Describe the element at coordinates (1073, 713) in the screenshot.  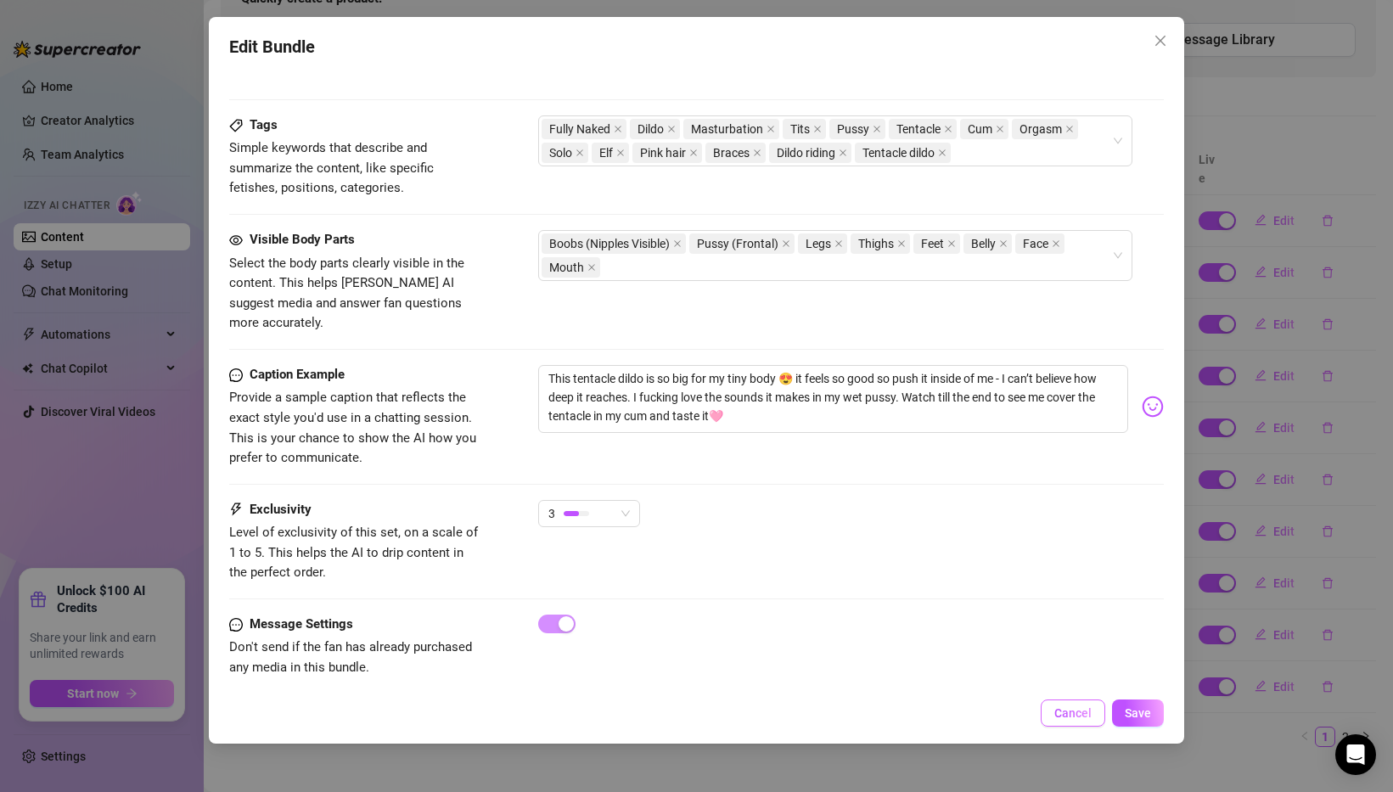
I see `span: Cancel` at that location.